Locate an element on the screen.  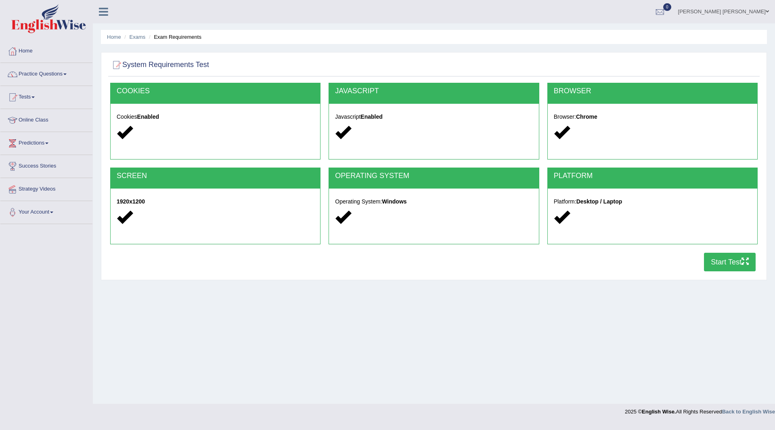
a: Practice Questions is located at coordinates (46, 73).